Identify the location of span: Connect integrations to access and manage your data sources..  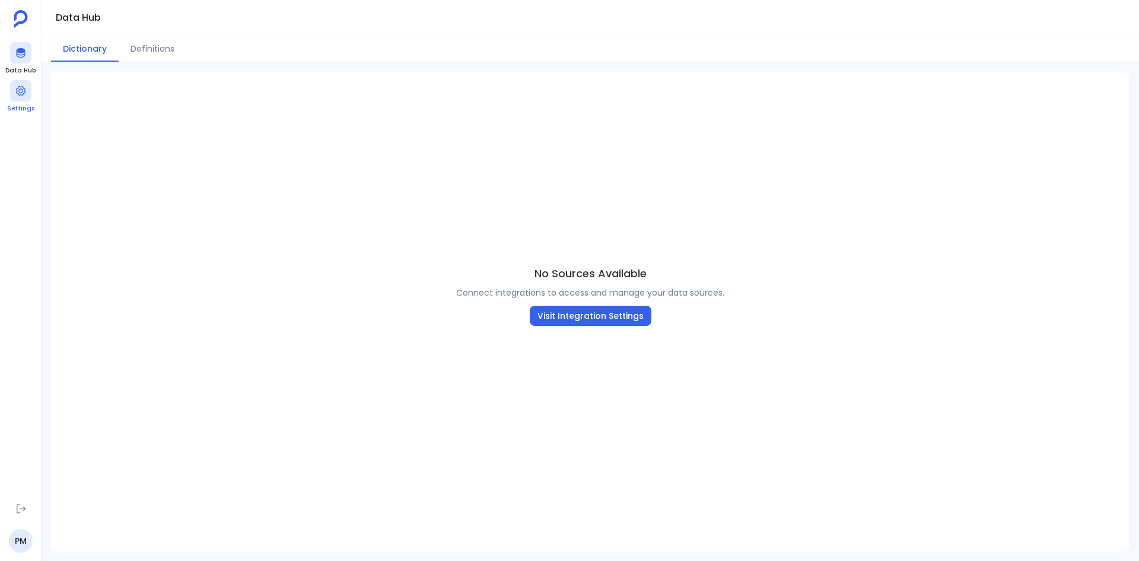
(591, 293).